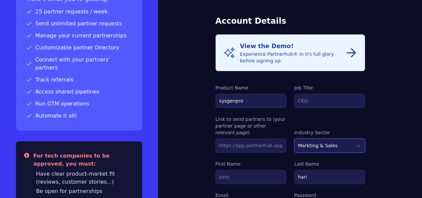 This screenshot has width=422, height=198. What do you see at coordinates (330, 177) in the screenshot?
I see `input: Doe` at bounding box center [330, 177].